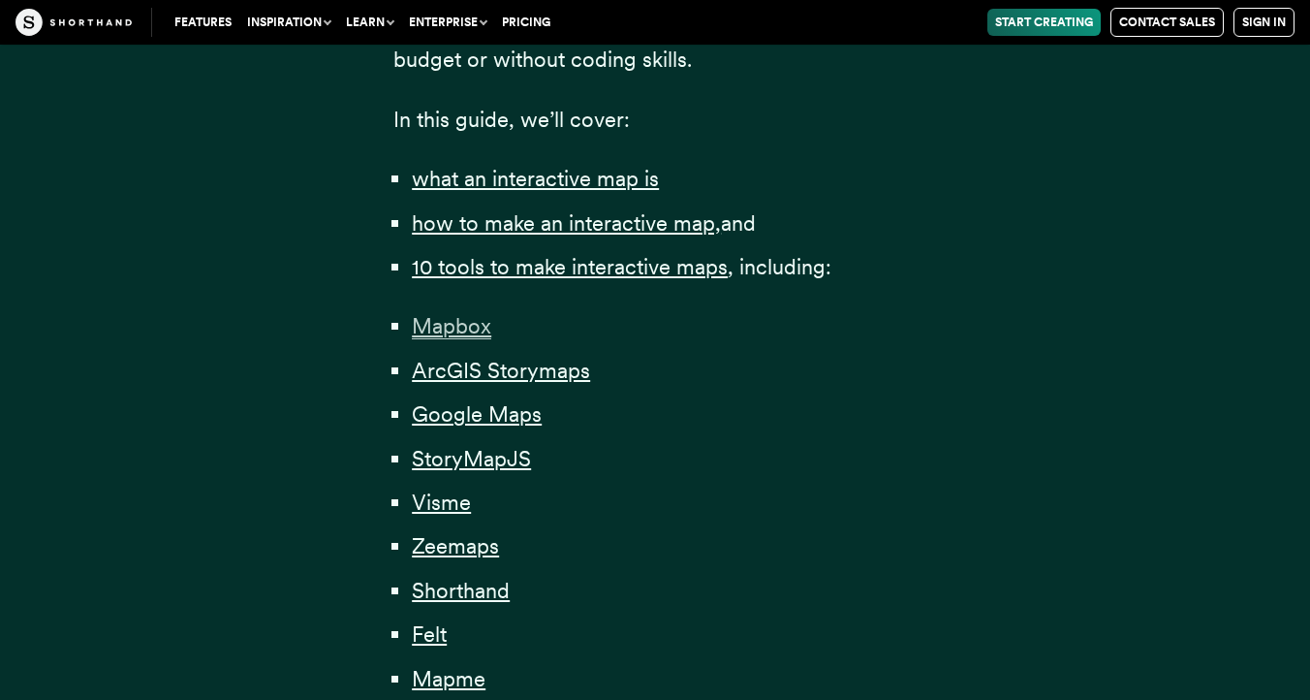 The width and height of the screenshot is (1310, 700). I want to click on span: ArcGIS Storymaps, so click(501, 370).